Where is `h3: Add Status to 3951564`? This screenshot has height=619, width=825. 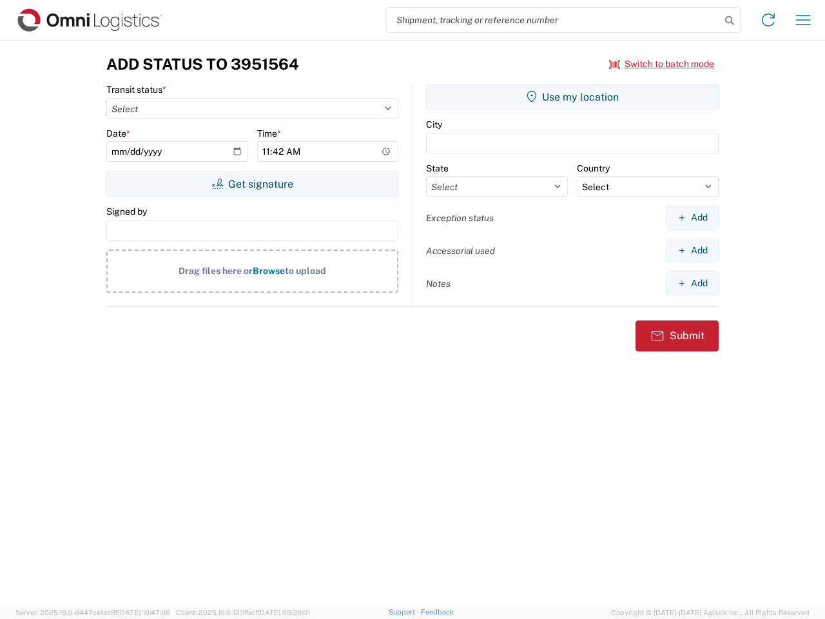
h3: Add Status to 3951564 is located at coordinates (202, 64).